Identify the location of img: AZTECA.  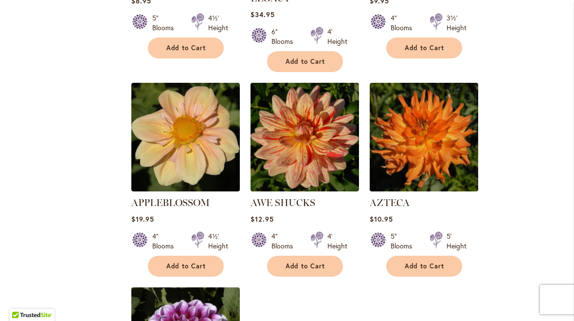
(424, 137).